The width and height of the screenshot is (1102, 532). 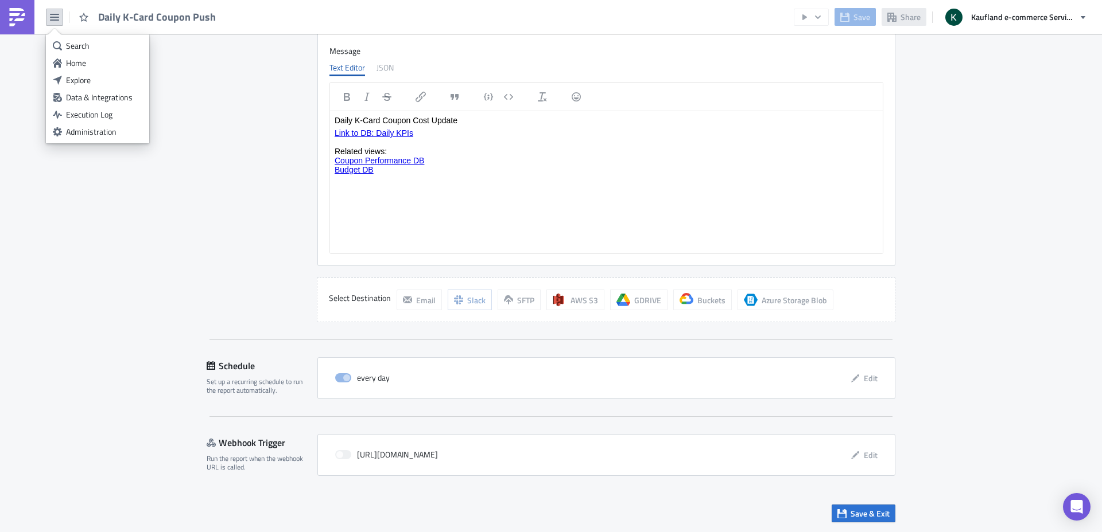 What do you see at coordinates (104, 46) in the screenshot?
I see `div: Search` at bounding box center [104, 46].